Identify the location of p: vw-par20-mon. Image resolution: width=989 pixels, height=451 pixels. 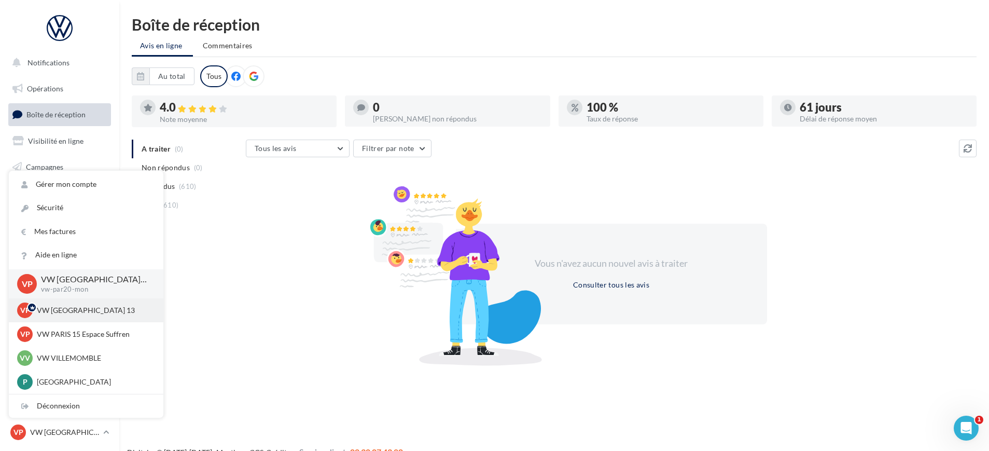
(94, 289).